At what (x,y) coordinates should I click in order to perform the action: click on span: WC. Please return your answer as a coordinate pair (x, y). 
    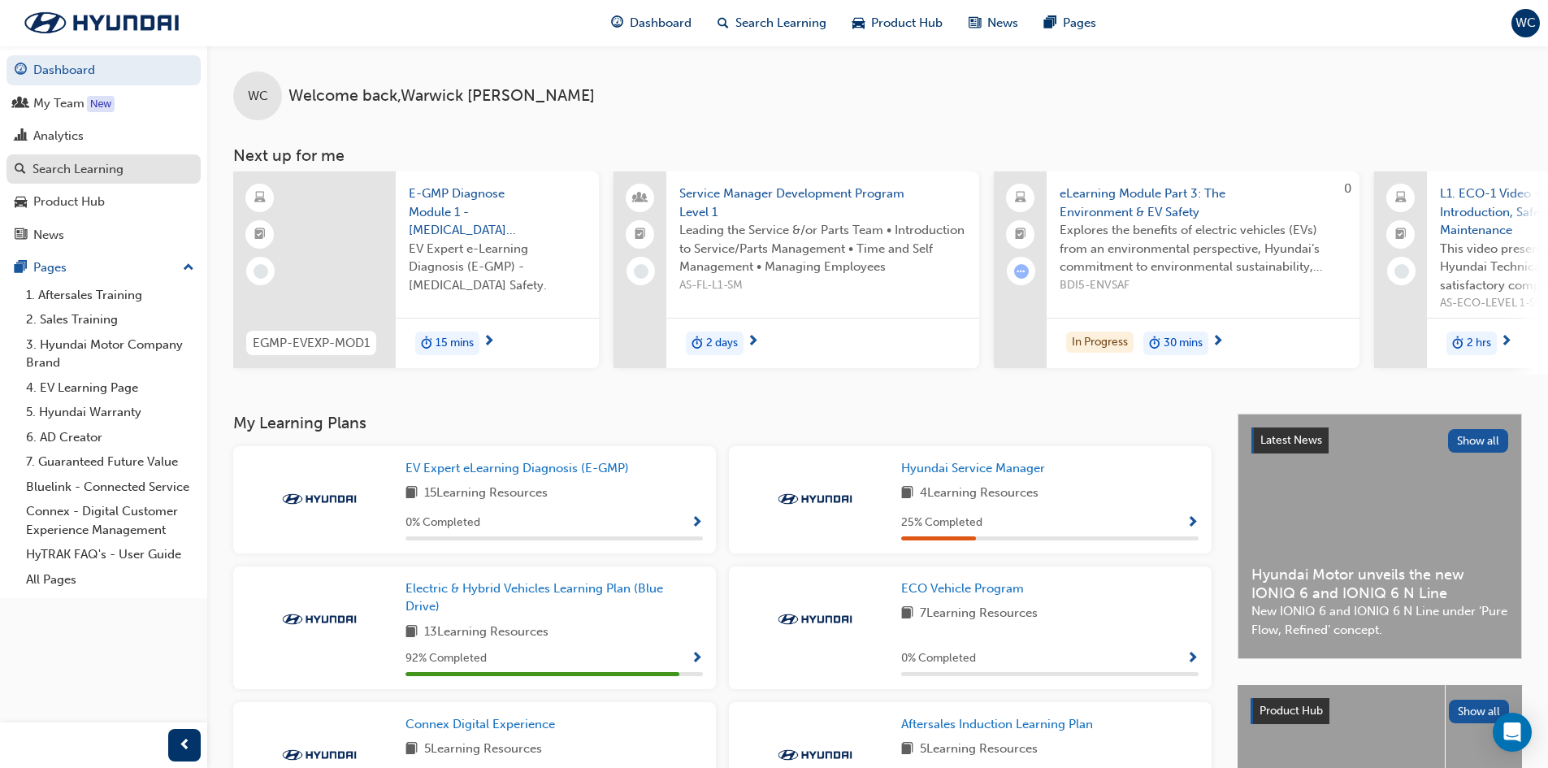
    Looking at the image, I should click on (1526, 23).